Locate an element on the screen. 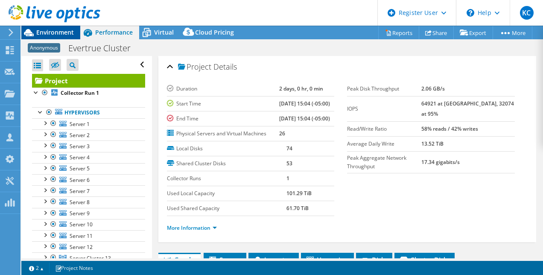 The image size is (543, 275). a: Server 8 is located at coordinates (88, 202).